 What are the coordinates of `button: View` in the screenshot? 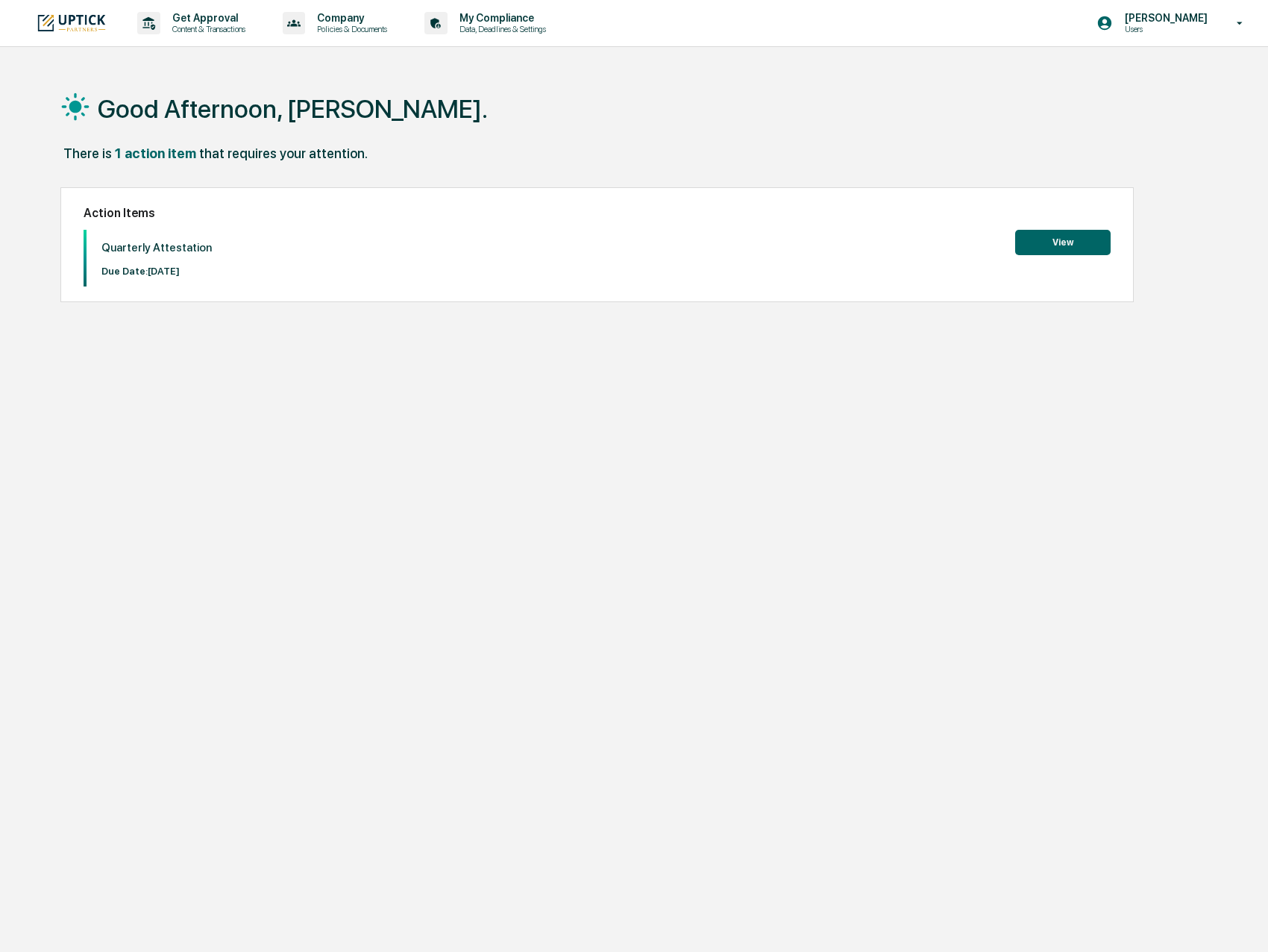 It's located at (1062, 242).